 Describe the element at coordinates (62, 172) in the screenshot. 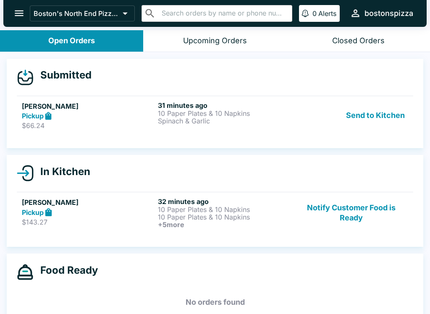

I see `h4: In Kitchen` at that location.